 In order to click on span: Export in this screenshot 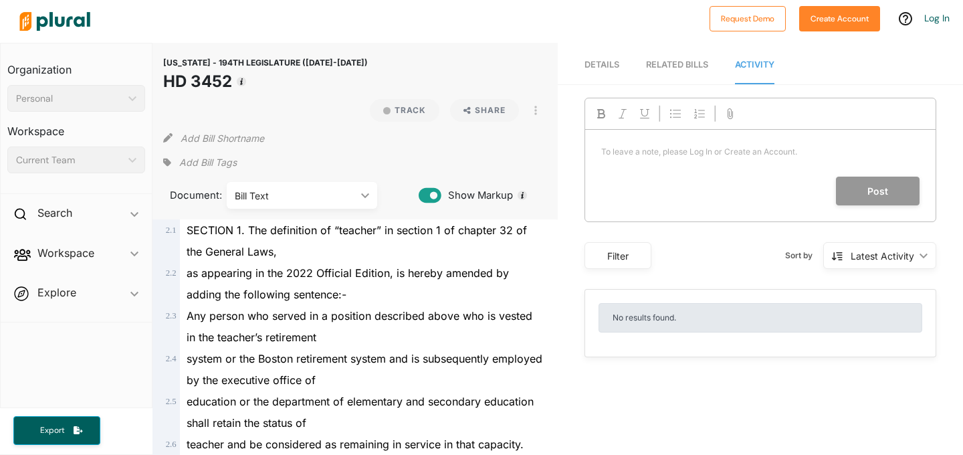, I will do `click(52, 430)`.